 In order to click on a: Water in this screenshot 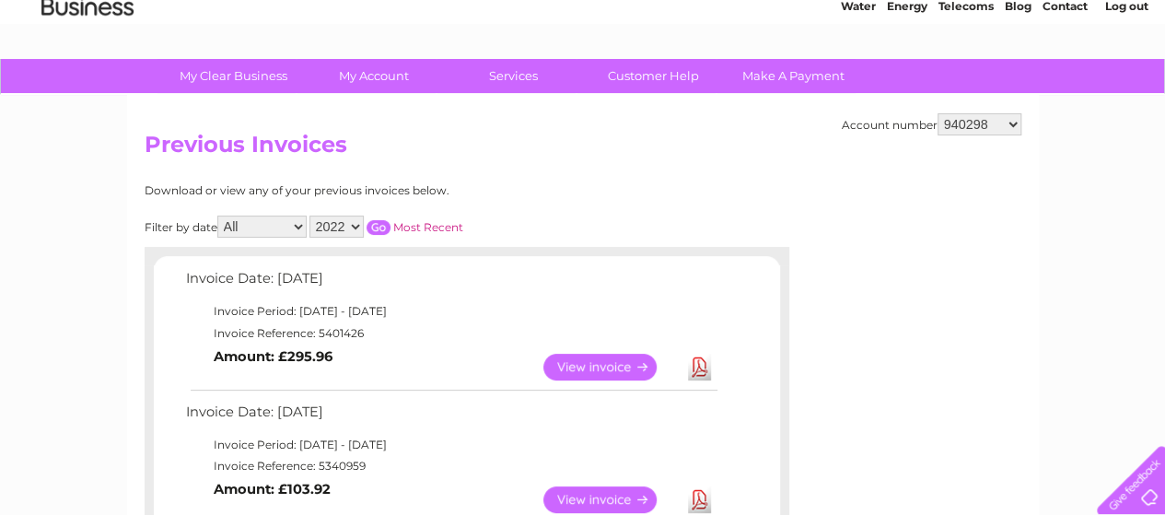, I will do `click(858, 85)`.